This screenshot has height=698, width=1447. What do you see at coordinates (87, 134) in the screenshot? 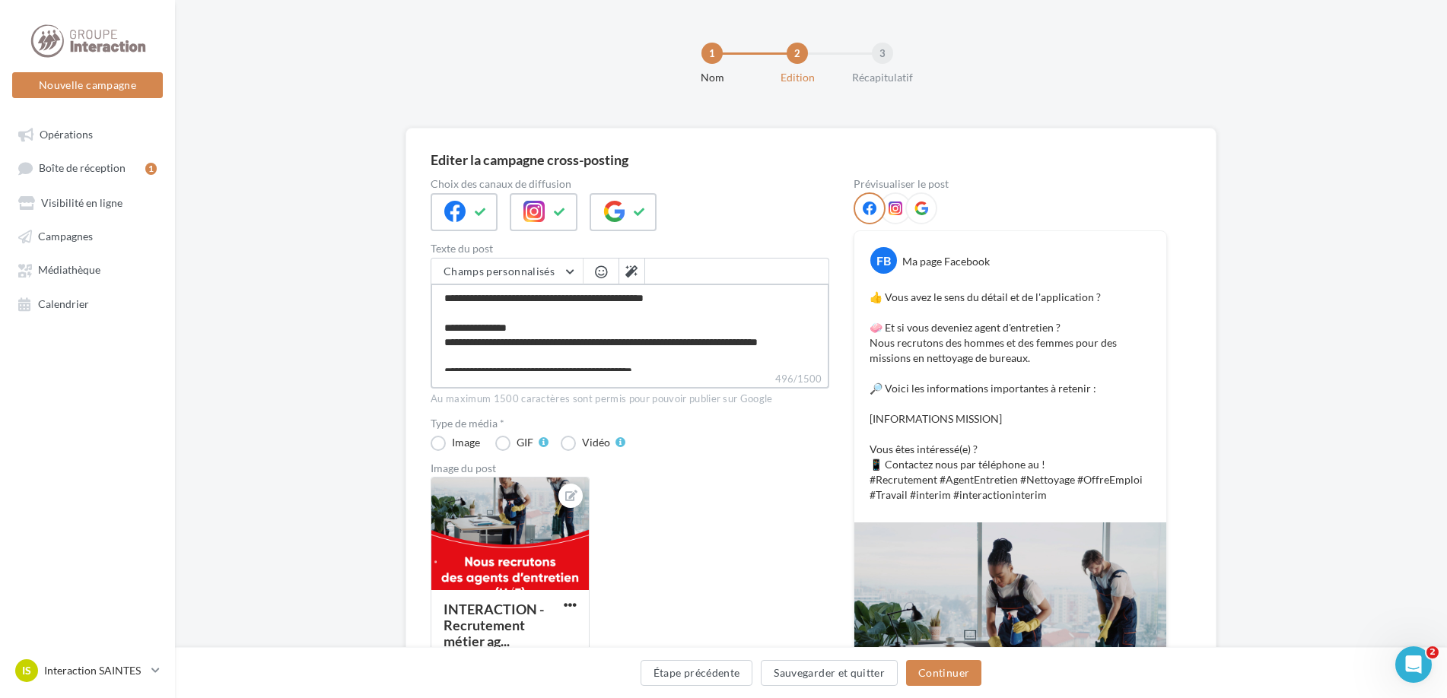
I see `a: Opérations` at bounding box center [87, 134].